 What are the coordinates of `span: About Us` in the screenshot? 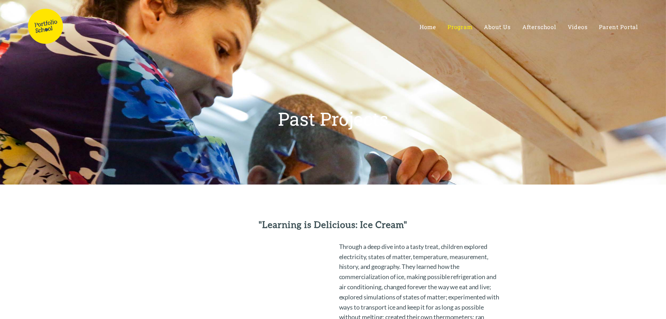 It's located at (497, 27).